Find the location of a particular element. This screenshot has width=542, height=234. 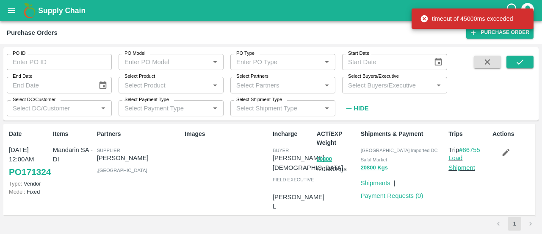

a: Shipments is located at coordinates (376, 183).